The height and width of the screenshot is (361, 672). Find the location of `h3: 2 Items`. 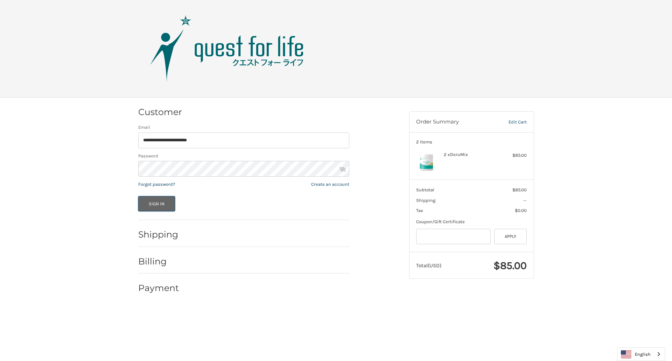

h3: 2 Items is located at coordinates (471, 142).